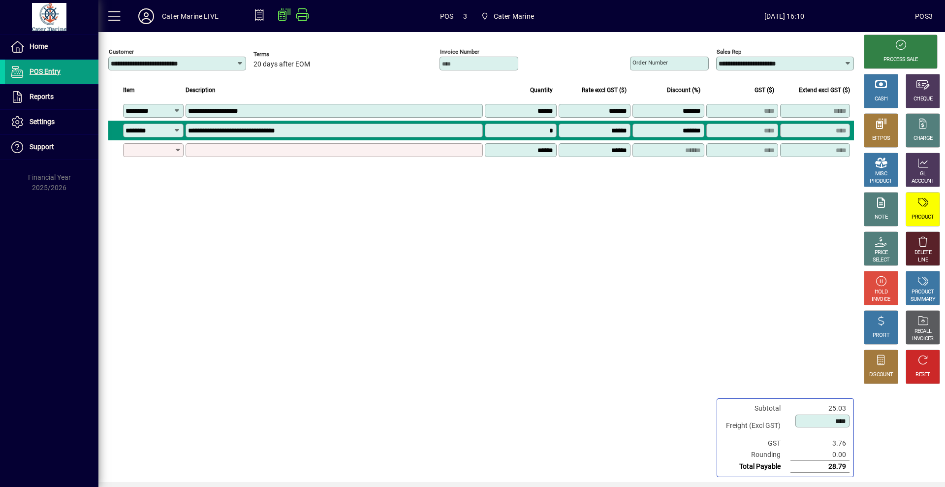 This screenshot has width=945, height=487. I want to click on mat-label: Sales rep, so click(729, 52).